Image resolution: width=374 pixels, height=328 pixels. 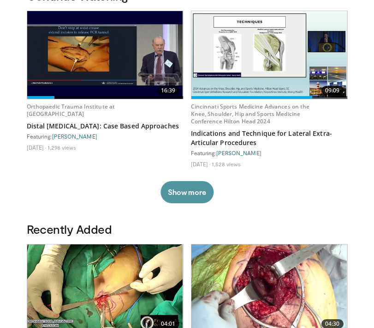 What do you see at coordinates (62, 147) in the screenshot?
I see `li: 1,298 views` at bounding box center [62, 147].